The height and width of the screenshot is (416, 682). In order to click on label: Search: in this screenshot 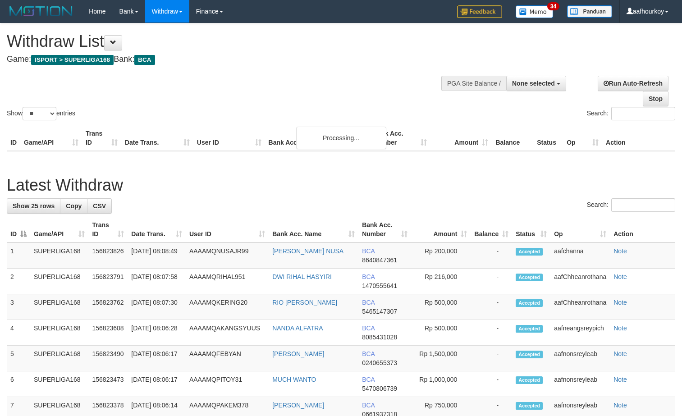, I will do `click(631, 114)`.